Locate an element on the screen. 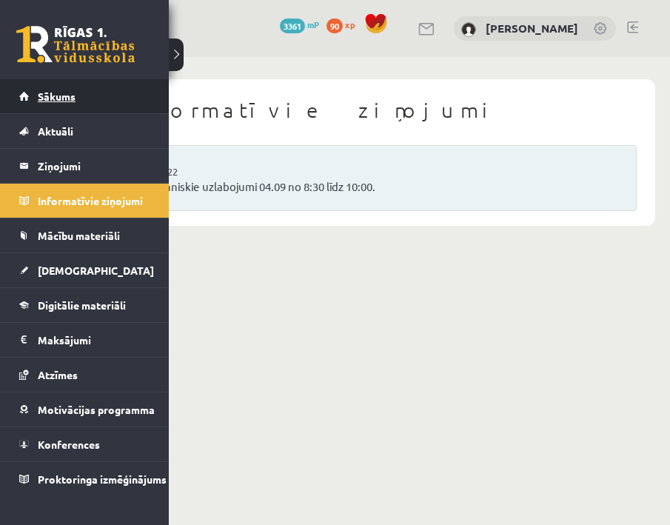 The width and height of the screenshot is (670, 525). span: 3361 is located at coordinates (292, 26).